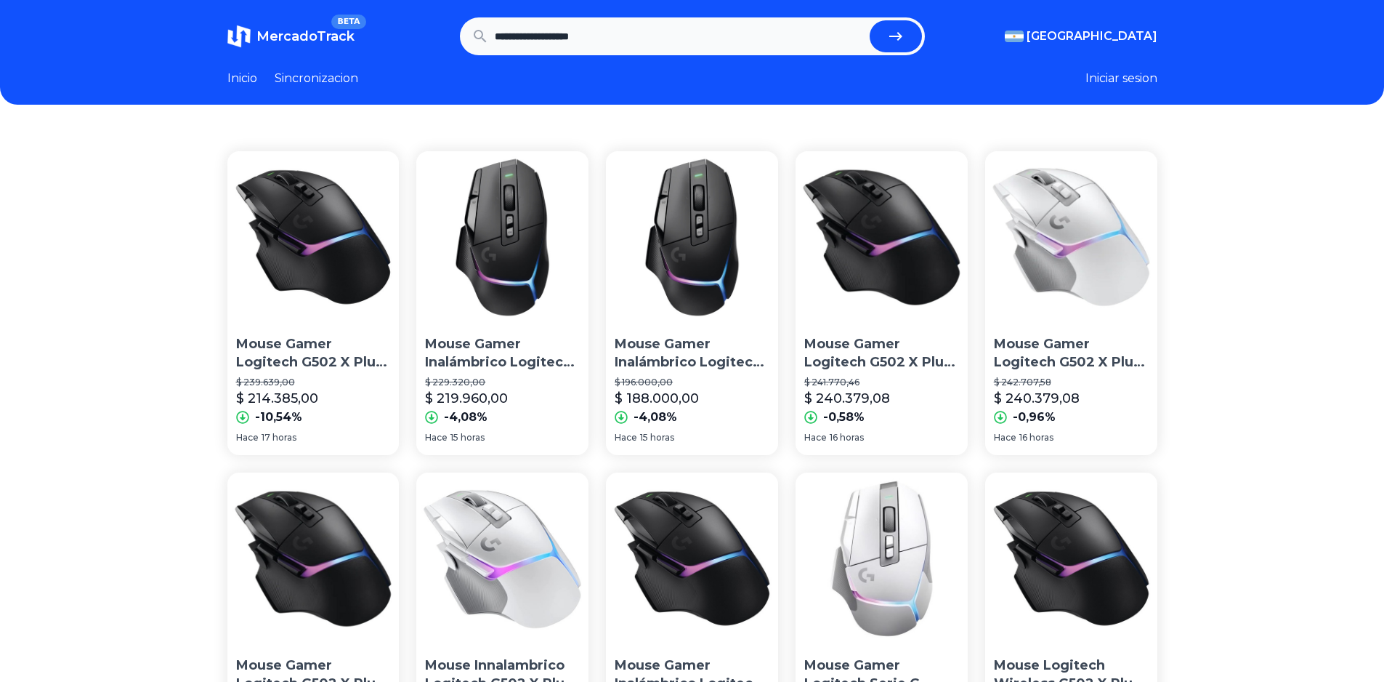  Describe the element at coordinates (277, 398) in the screenshot. I see `p: $ 214.385,00` at that location.